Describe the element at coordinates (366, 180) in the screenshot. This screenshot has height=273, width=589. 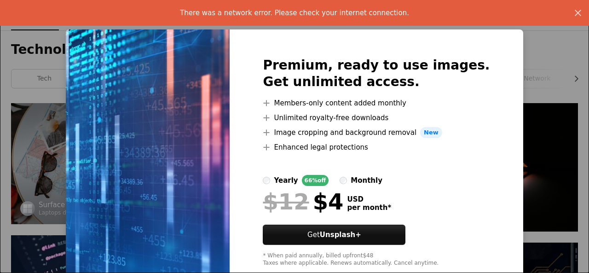
I see `div: monthly` at that location.